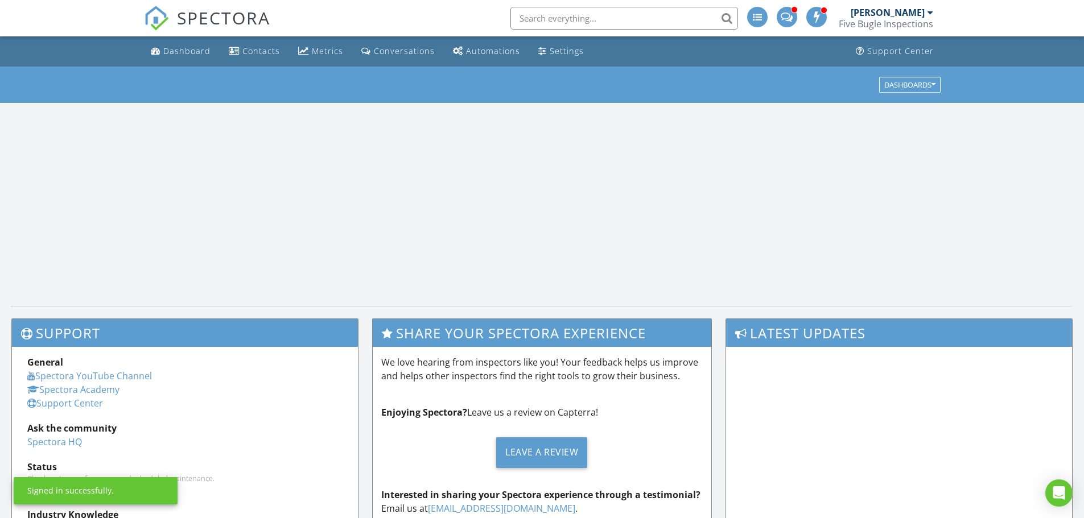 Image resolution: width=1084 pixels, height=518 pixels. I want to click on p: We love hearing from inspectors like you! Your feedback helps us improve and helps other inspecto..., so click(542, 369).